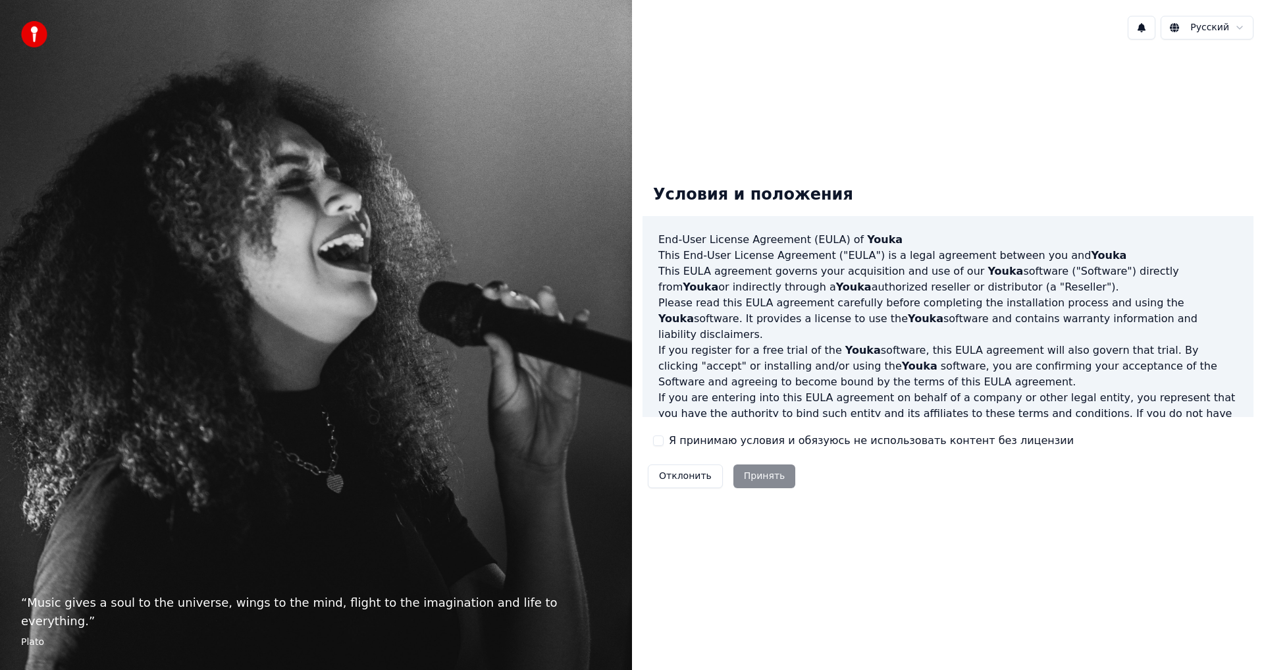 The width and height of the screenshot is (1264, 670). Describe the element at coordinates (871, 441) in the screenshot. I see `label: Я принимаю условия и обязуюсь не использовать контент без лицензии` at that location.